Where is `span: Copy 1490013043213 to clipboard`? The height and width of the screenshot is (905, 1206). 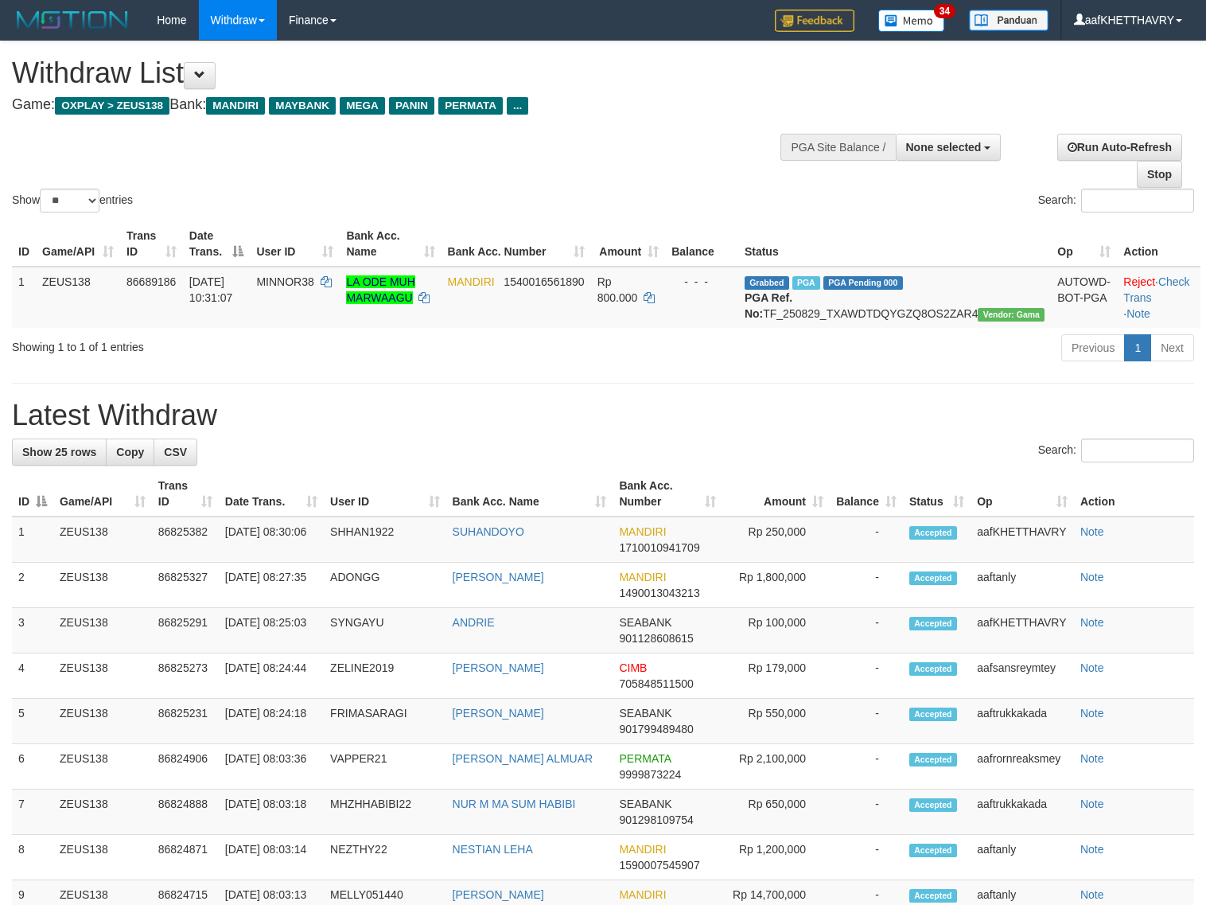
span: Copy 1490013043213 to clipboard is located at coordinates (659, 593).